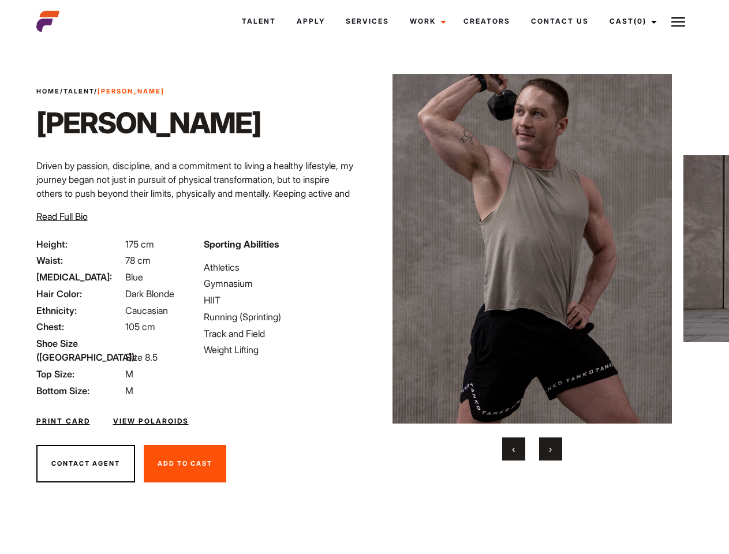 This screenshot has height=554, width=729. Describe the element at coordinates (80, 310) in the screenshot. I see `span: Ethnicity:` at that location.